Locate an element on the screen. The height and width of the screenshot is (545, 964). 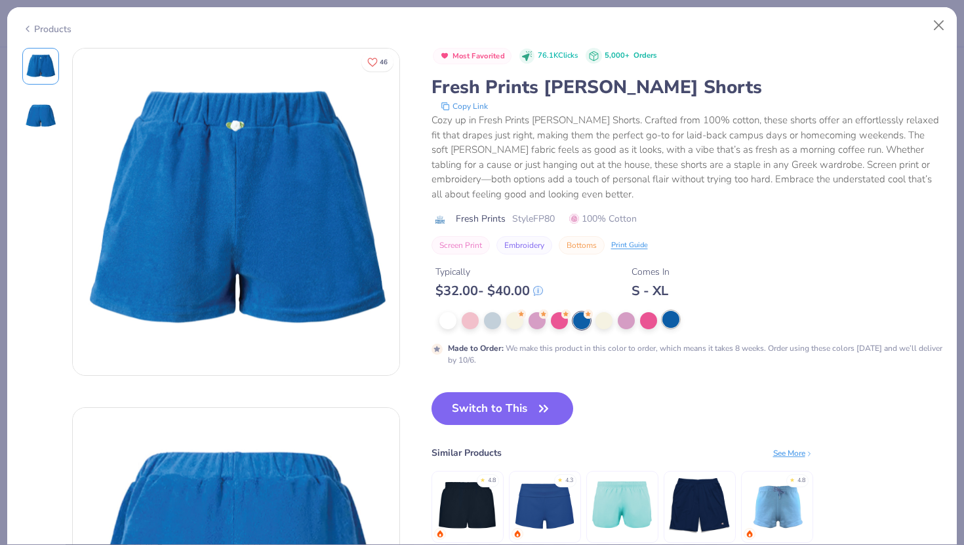
div: $ 32.00 - $ 40.00 is located at coordinates (489, 290).